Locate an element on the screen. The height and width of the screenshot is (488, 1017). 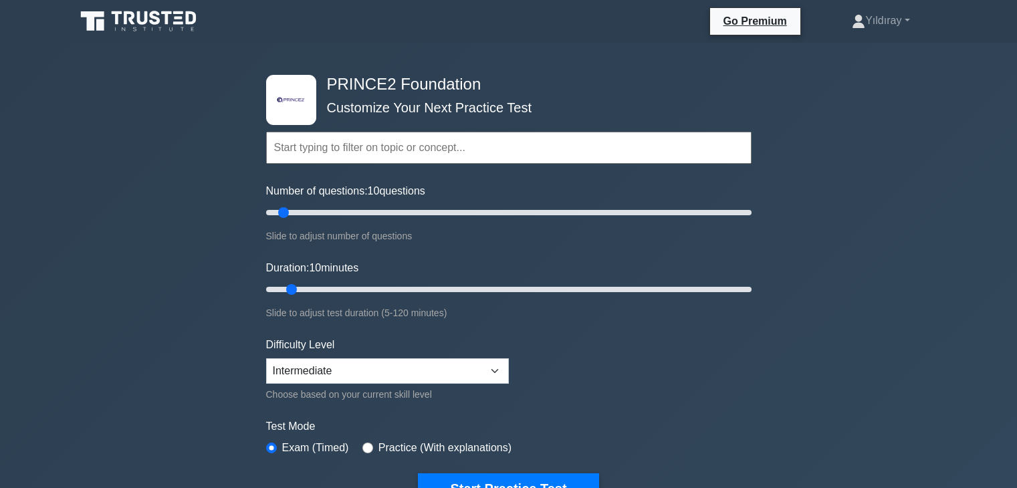
label: Difficulty Level is located at coordinates (300, 345).